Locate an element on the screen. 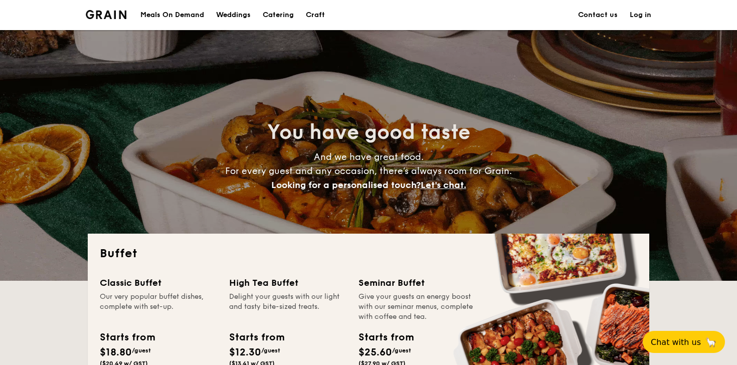 This screenshot has width=737, height=365. div: Classic Buffet is located at coordinates (158, 283).